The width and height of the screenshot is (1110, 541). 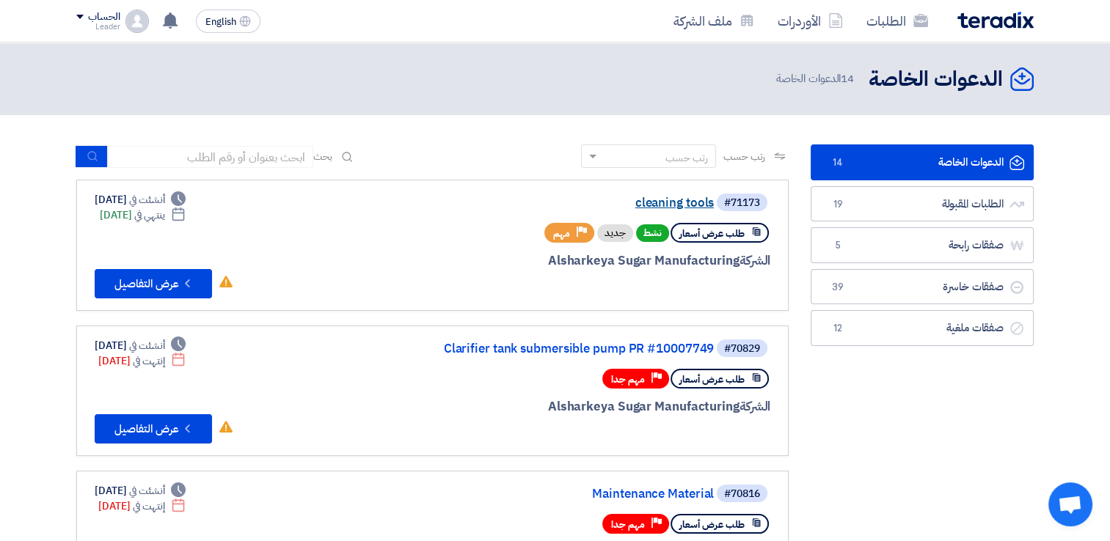 What do you see at coordinates (995, 20) in the screenshot?
I see `img: Teradix logo` at bounding box center [995, 20].